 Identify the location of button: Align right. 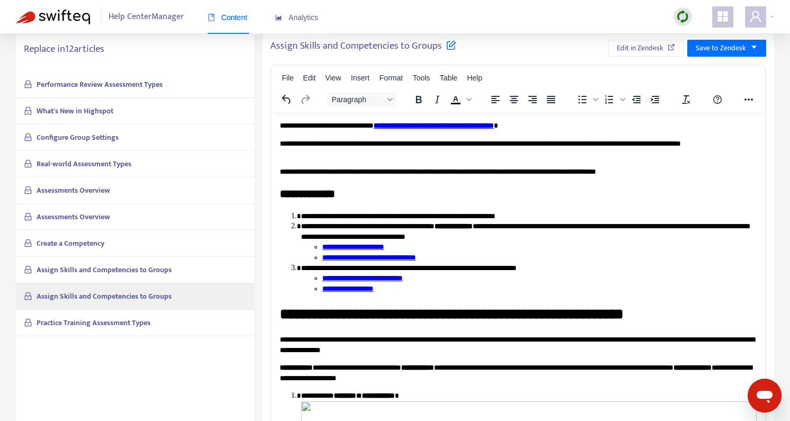
(532, 100).